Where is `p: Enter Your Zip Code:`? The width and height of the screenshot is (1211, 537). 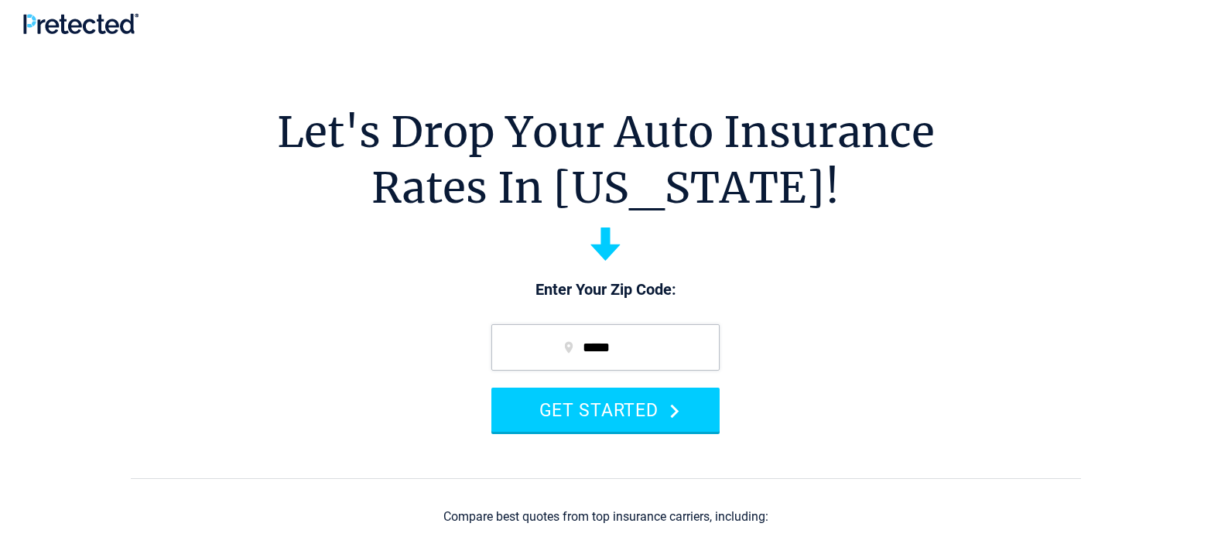 p: Enter Your Zip Code: is located at coordinates (605, 290).